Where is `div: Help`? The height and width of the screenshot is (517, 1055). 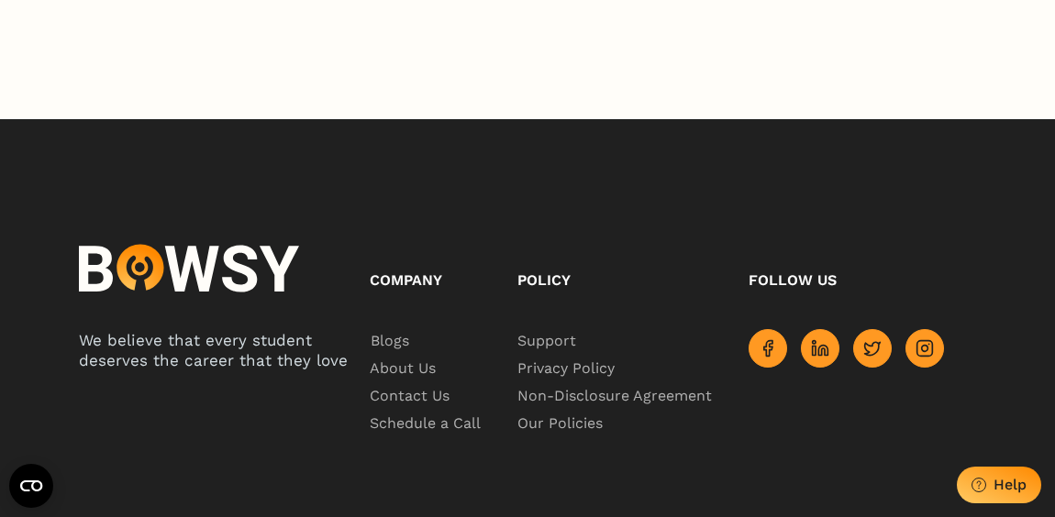
div: Help is located at coordinates (1010, 484).